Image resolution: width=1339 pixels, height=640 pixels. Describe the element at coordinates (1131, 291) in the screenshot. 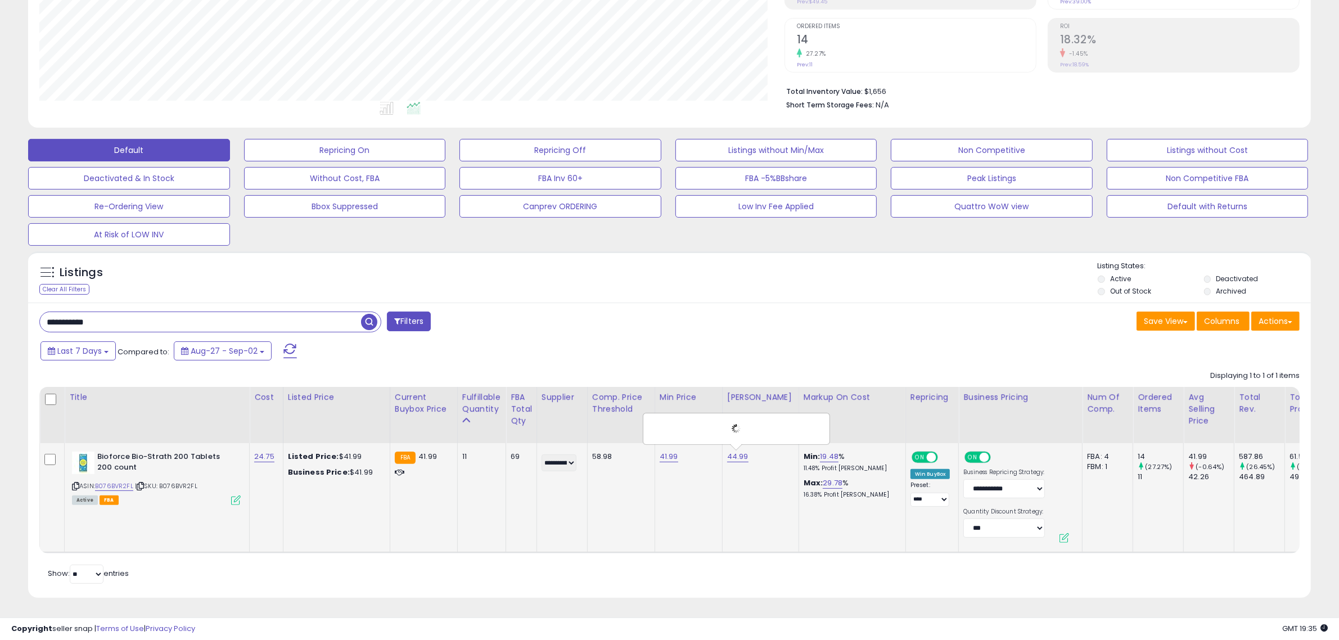

I see `label: Out of Stock` at that location.